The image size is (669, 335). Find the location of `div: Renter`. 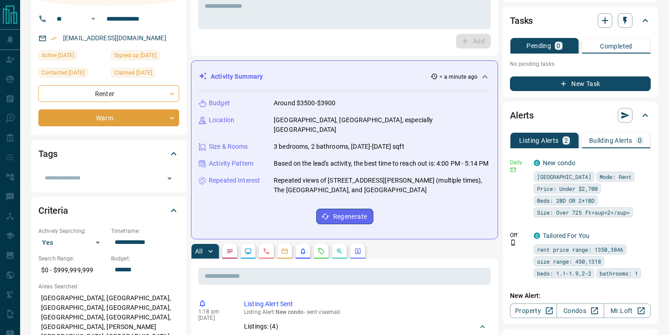

div: Renter is located at coordinates (109, 93).